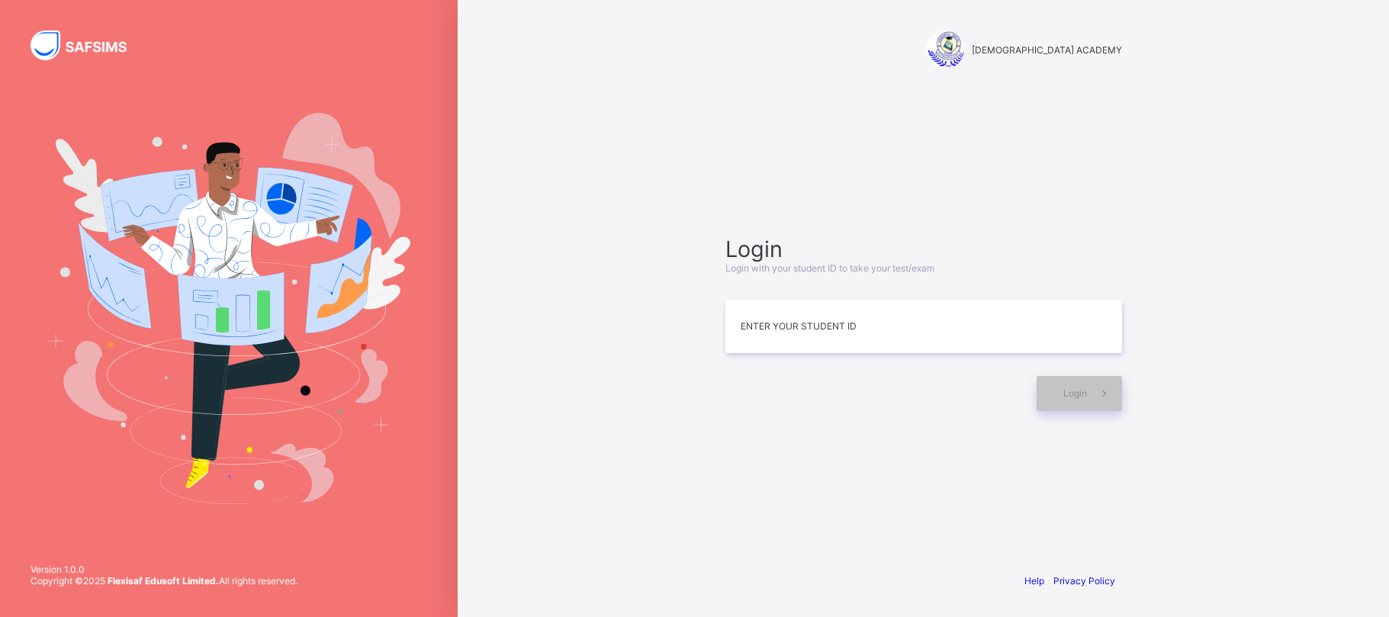 This screenshot has width=1389, height=617. I want to click on strong: Flexisaf Edusoft Limited., so click(163, 581).